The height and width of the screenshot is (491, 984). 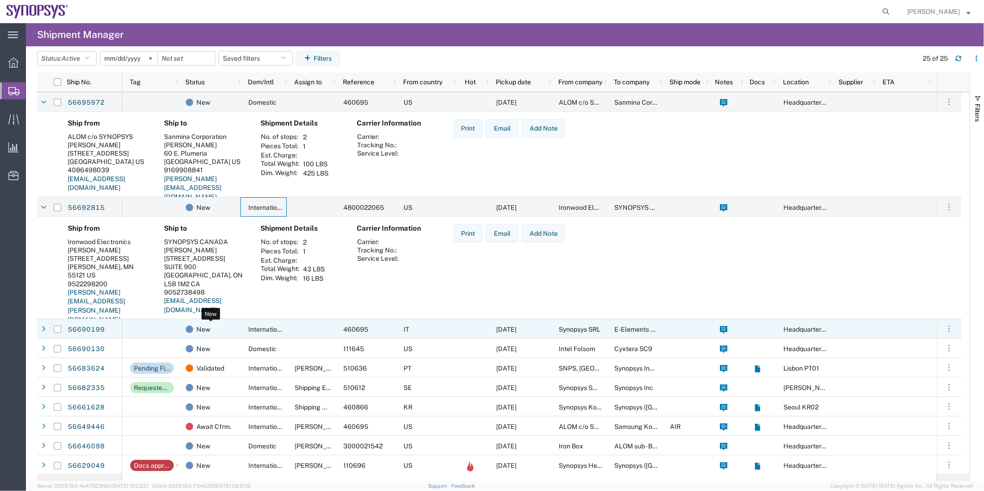 What do you see at coordinates (468, 128) in the screenshot?
I see `button: Print` at bounding box center [468, 128].